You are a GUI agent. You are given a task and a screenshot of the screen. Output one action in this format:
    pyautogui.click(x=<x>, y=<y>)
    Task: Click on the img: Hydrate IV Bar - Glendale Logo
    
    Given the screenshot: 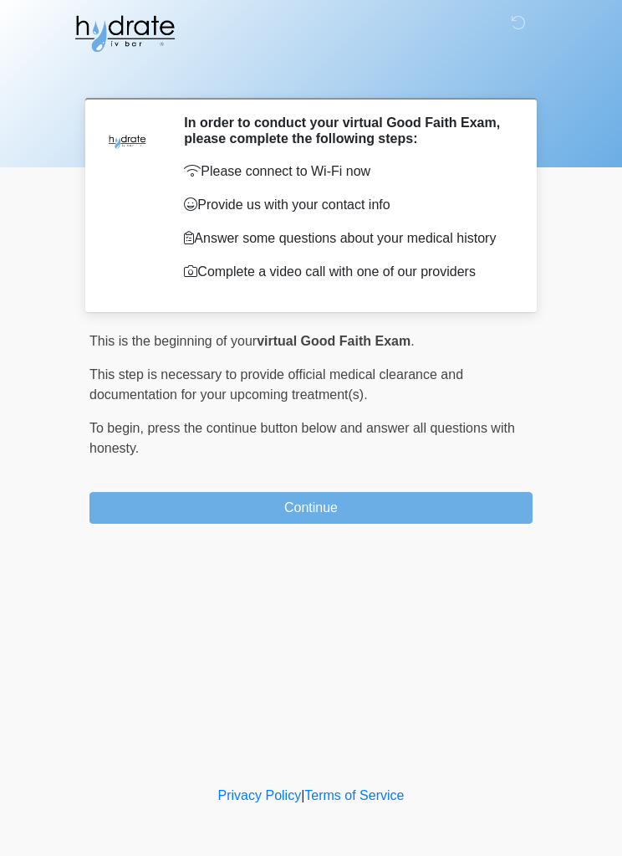 What is the action you would take?
    pyautogui.click(x=125, y=33)
    